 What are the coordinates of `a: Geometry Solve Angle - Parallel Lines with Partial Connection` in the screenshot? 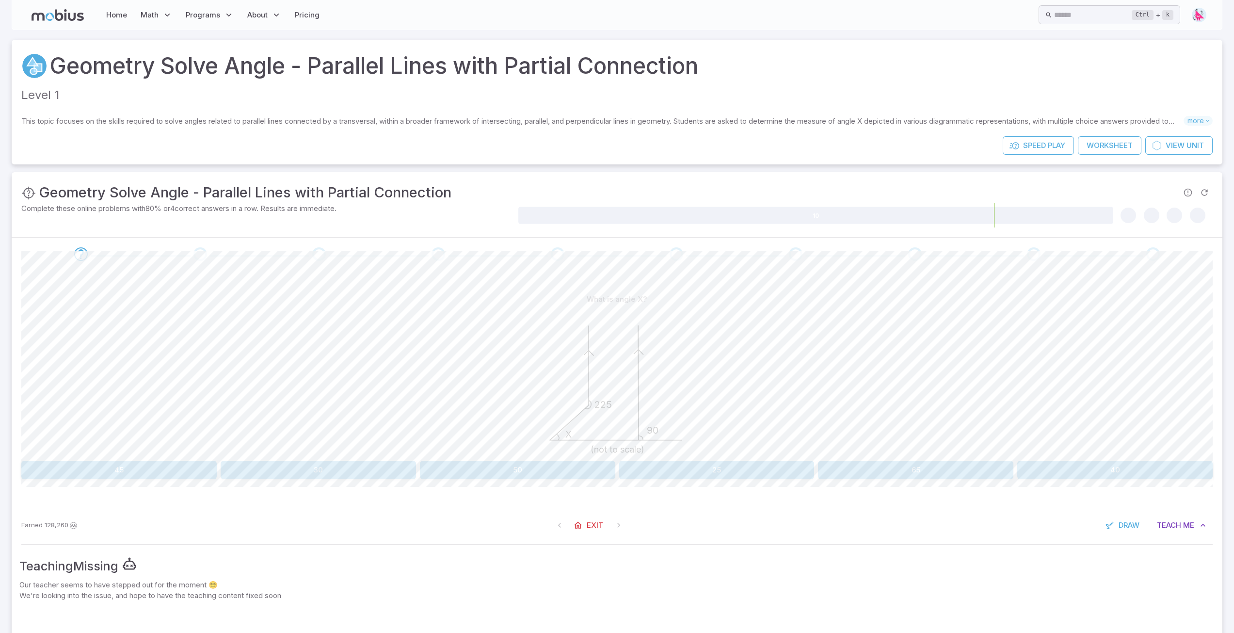 It's located at (374, 66).